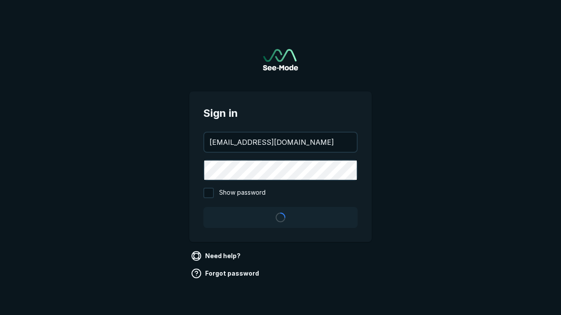  I want to click on input: your@email.com, so click(280, 142).